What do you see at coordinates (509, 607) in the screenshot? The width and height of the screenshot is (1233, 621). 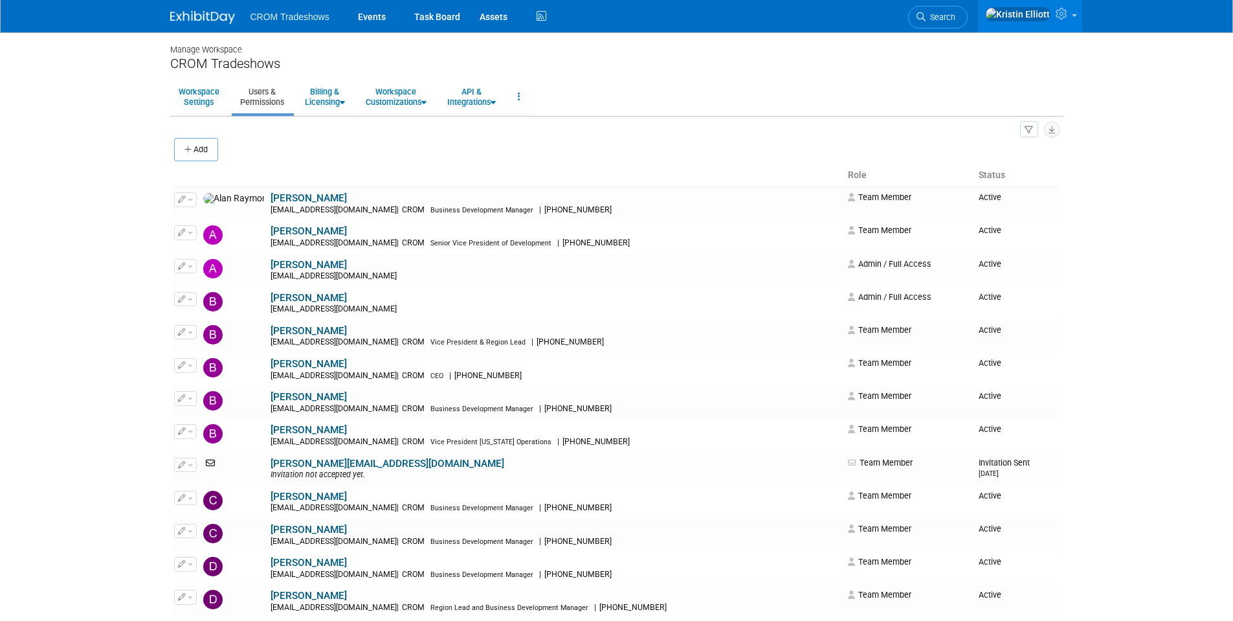 I see `span: Region Lead and Business Development Manager` at bounding box center [509, 607].